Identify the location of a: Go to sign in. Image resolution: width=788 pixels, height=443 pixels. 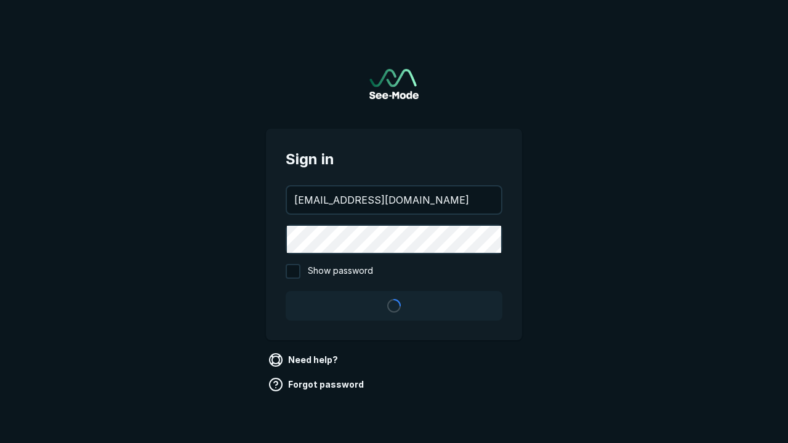
(394, 84).